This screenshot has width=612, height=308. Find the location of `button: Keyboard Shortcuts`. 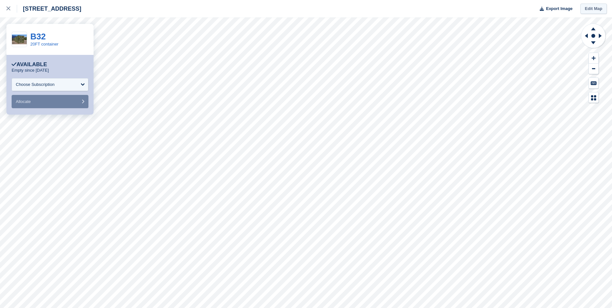

button: Keyboard Shortcuts is located at coordinates (593, 83).